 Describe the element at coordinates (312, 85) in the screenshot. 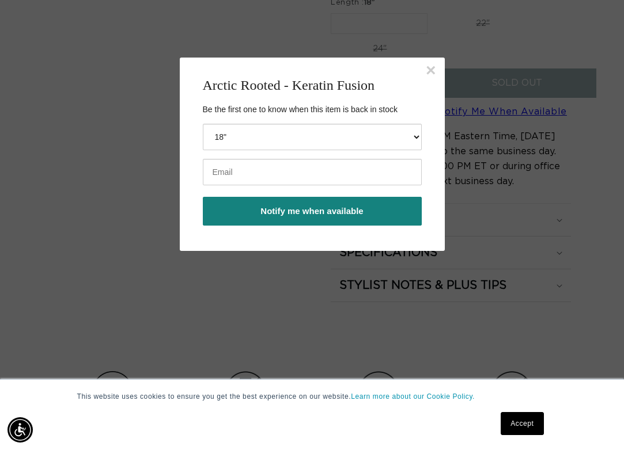

I see `h3: Arctic Rooted - Keratin Fusion` at that location.